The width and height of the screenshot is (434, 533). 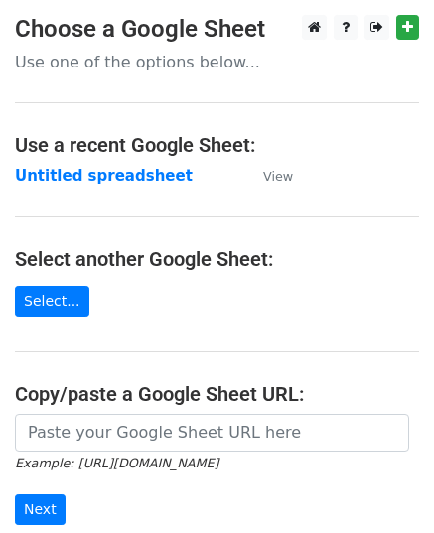 I want to click on h4: Use a recent Google Sheet:, so click(x=216, y=145).